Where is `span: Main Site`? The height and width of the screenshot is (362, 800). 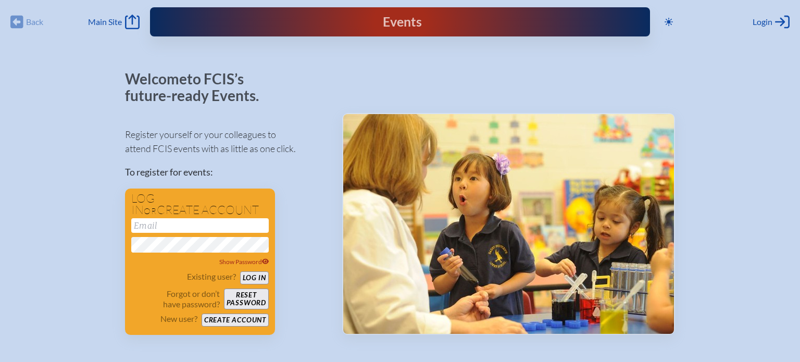 span: Main Site is located at coordinates (105, 22).